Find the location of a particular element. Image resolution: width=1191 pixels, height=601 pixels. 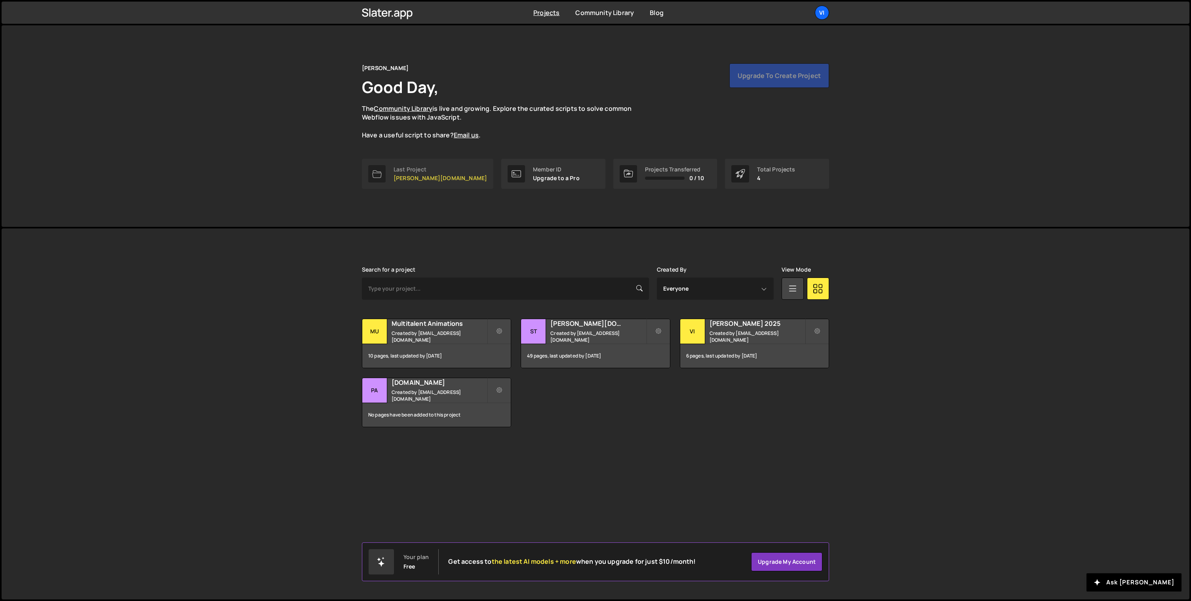

div: Last Project is located at coordinates (440, 170).